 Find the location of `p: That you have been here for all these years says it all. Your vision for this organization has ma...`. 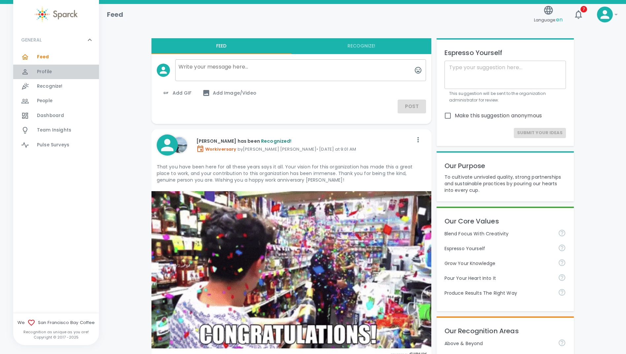

p: That you have been here for all these years says it all. Your vision for this organization has ma... is located at coordinates (291, 174).